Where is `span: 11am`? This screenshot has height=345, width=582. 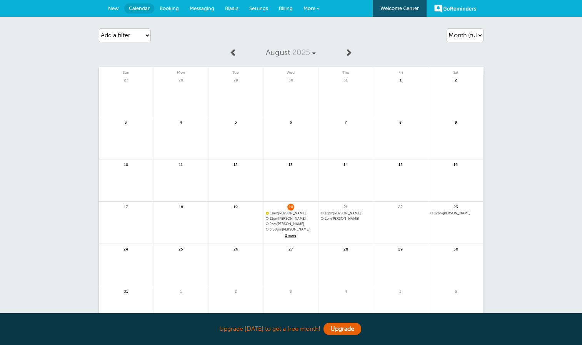 span: 11am is located at coordinates (274, 213).